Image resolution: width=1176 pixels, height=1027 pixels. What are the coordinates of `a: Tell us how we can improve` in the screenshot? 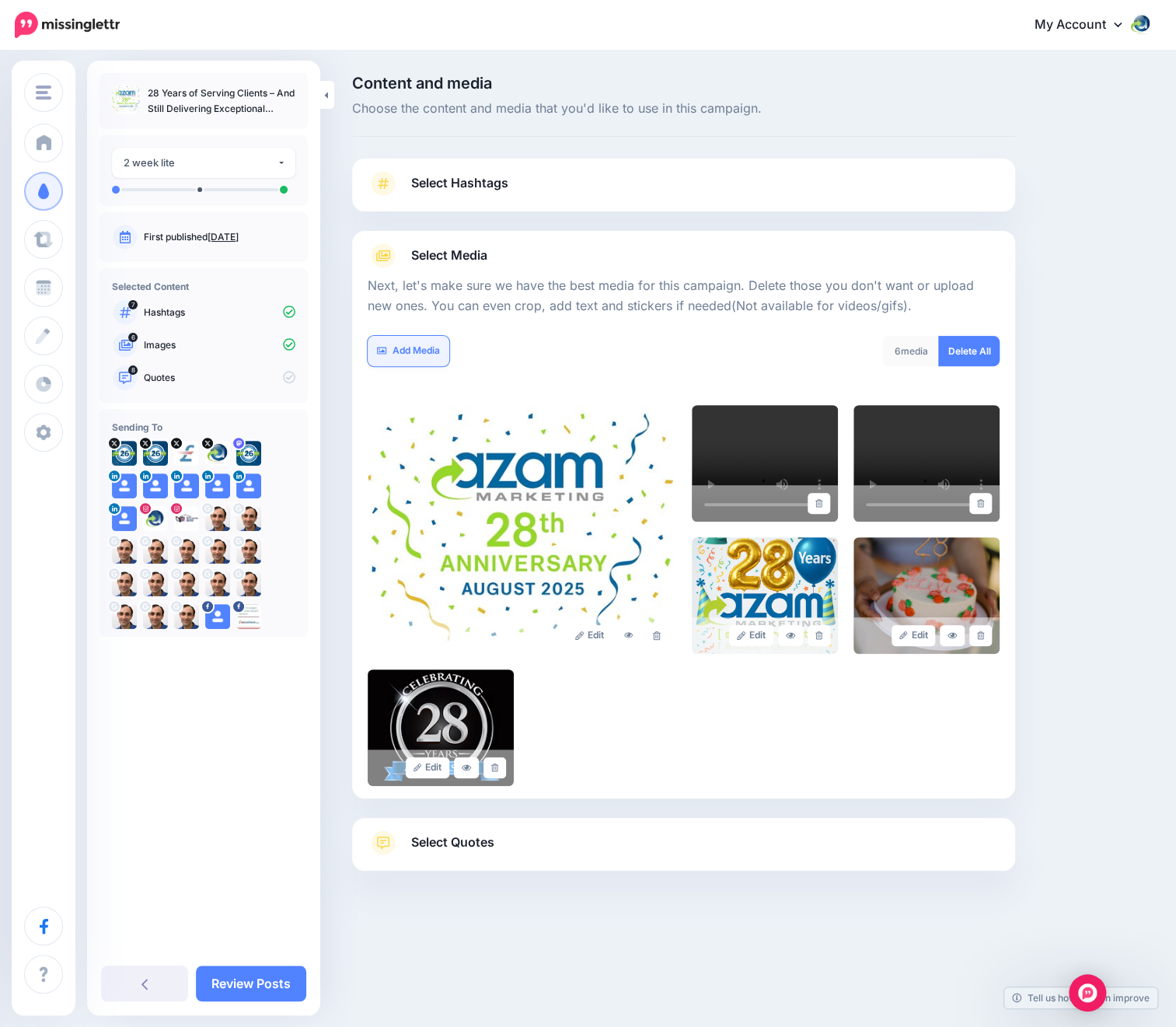 It's located at (1080, 998).